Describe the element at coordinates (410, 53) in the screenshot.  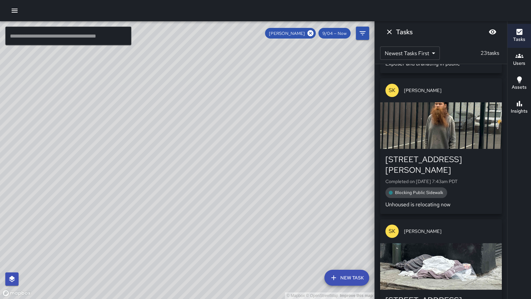
I see `div: Newest Tasks First` at that location.